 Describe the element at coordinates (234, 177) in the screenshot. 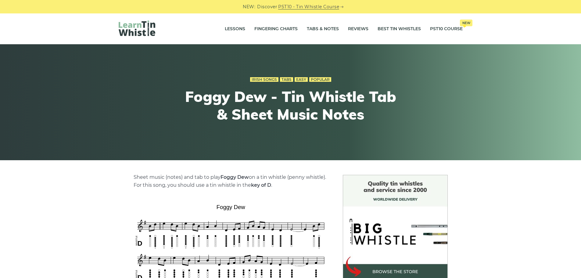

I see `strong: Foggy Dew` at that location.